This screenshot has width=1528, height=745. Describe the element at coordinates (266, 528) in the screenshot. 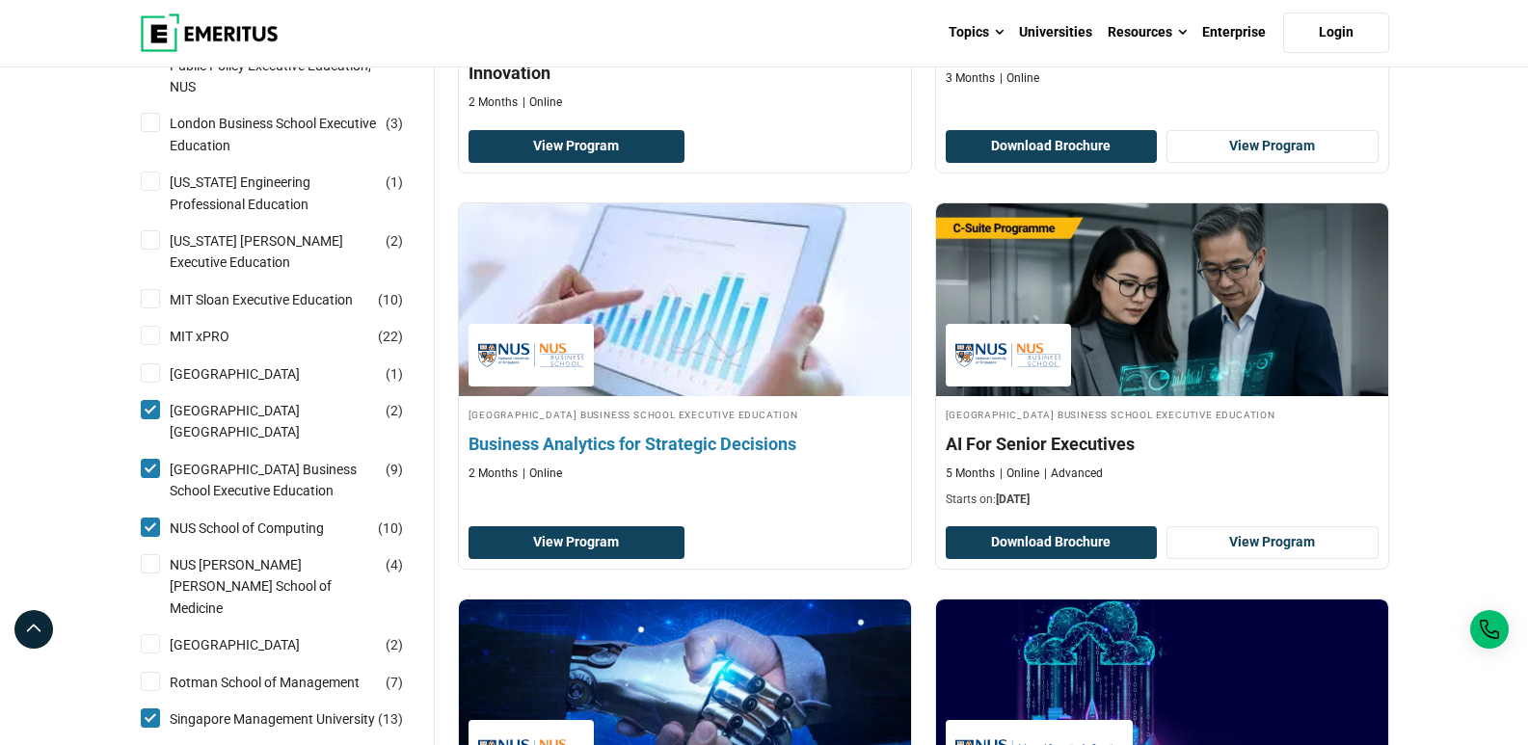

I see `a: NUS School of Computing` at that location.